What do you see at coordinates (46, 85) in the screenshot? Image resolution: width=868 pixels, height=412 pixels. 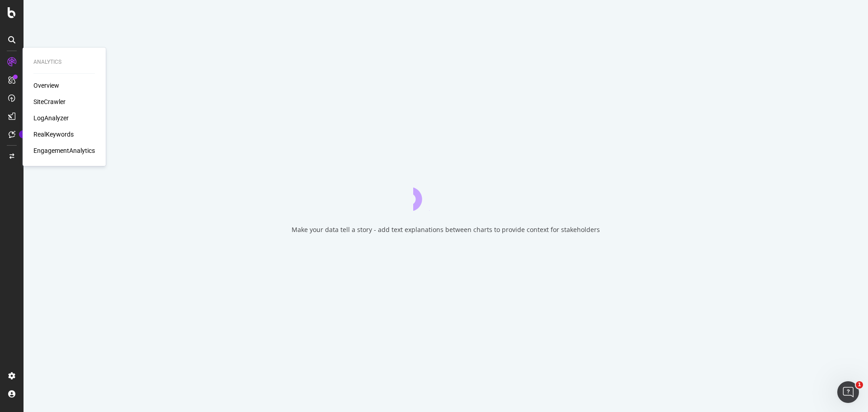 I see `a: Overview` at bounding box center [46, 85].